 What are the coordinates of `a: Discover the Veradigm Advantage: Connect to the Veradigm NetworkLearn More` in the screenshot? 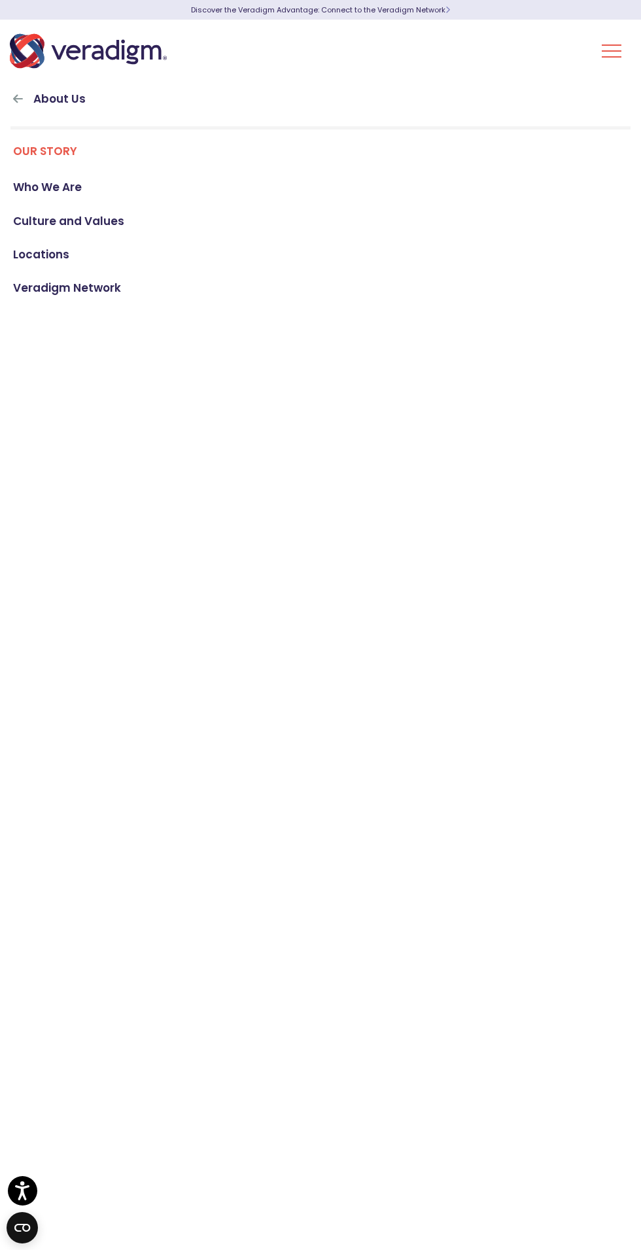 It's located at (320, 10).